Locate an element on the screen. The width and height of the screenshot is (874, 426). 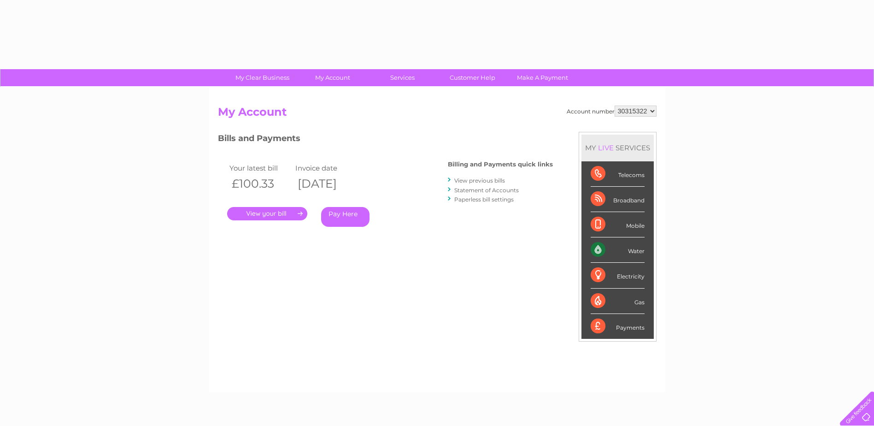
th: £100.33 is located at coordinates (260, 183).